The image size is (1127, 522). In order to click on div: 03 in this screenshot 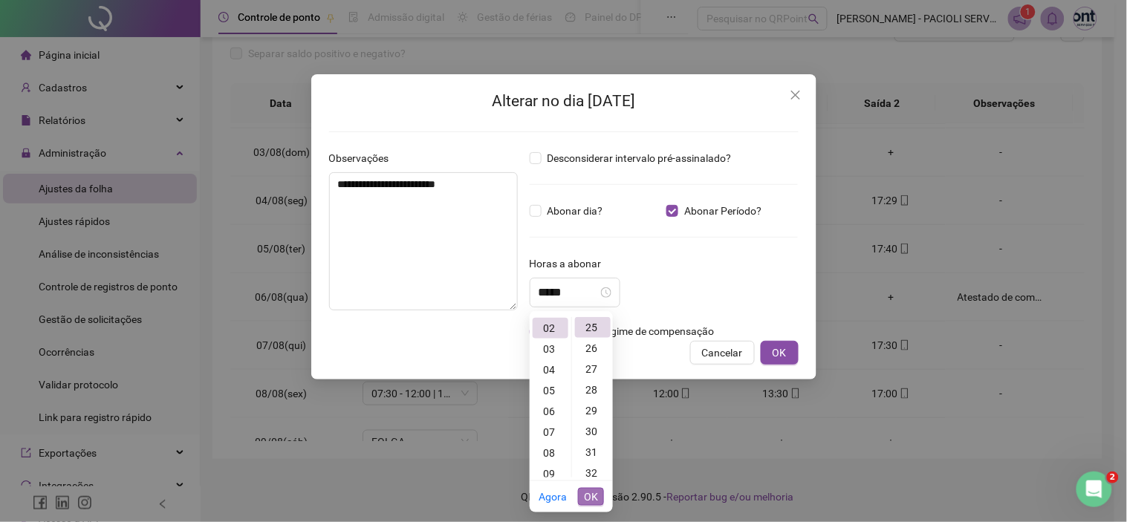, I will do `click(551, 349)`.